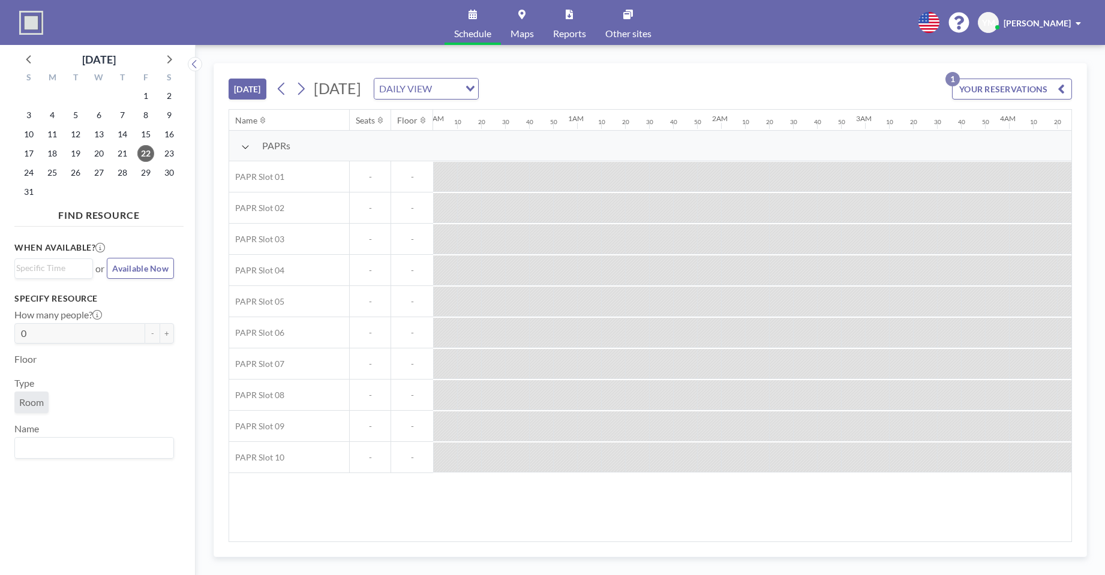  What do you see at coordinates (953, 79) in the screenshot?
I see `p: 1` at bounding box center [953, 79].